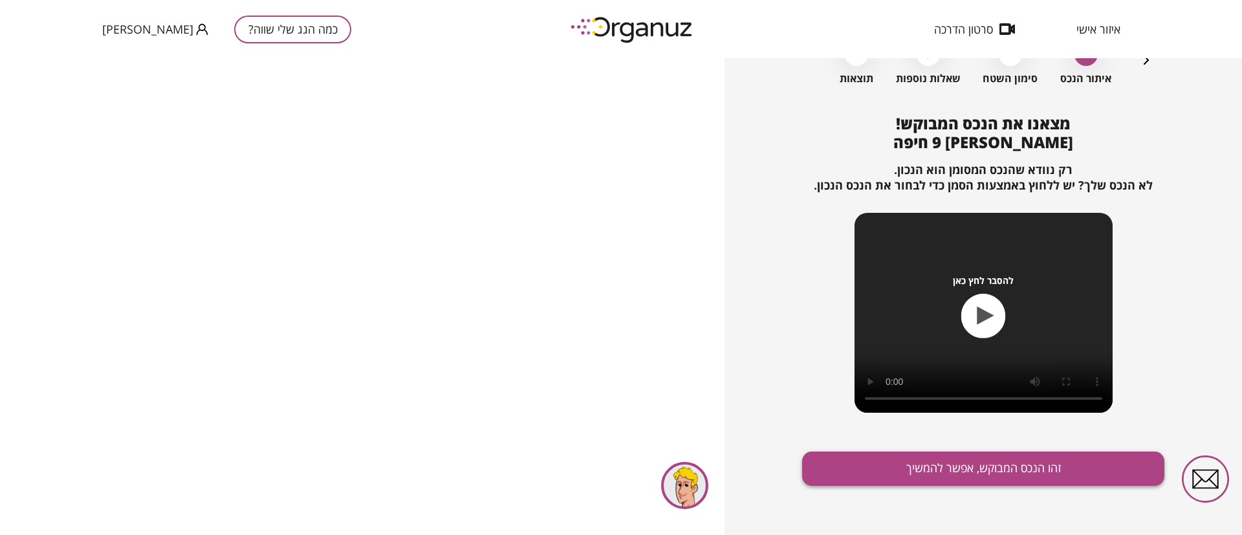  Describe the element at coordinates (1010, 78) in the screenshot. I see `span: סימון השטח` at that location.